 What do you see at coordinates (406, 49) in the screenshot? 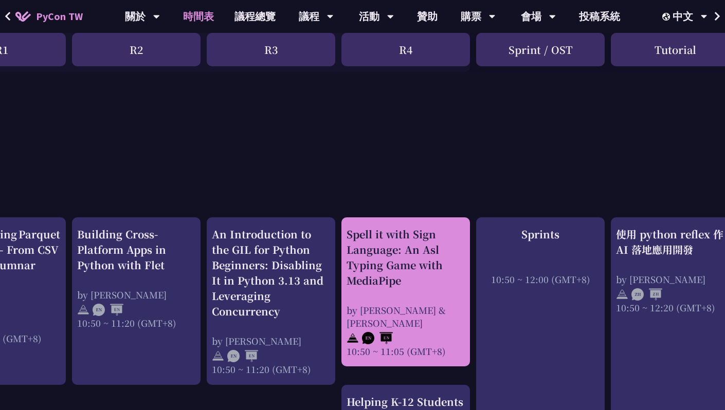
I see `div: R4` at bounding box center [406, 49].